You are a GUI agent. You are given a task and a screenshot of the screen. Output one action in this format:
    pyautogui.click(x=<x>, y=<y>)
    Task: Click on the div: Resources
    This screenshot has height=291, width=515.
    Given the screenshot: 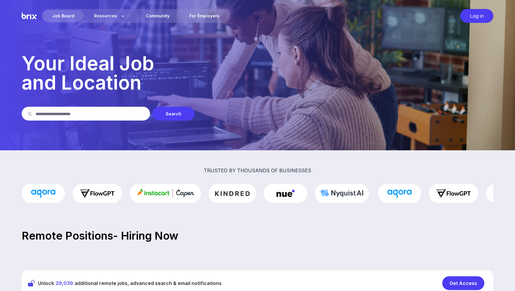 What is the action you would take?
    pyautogui.click(x=110, y=16)
    